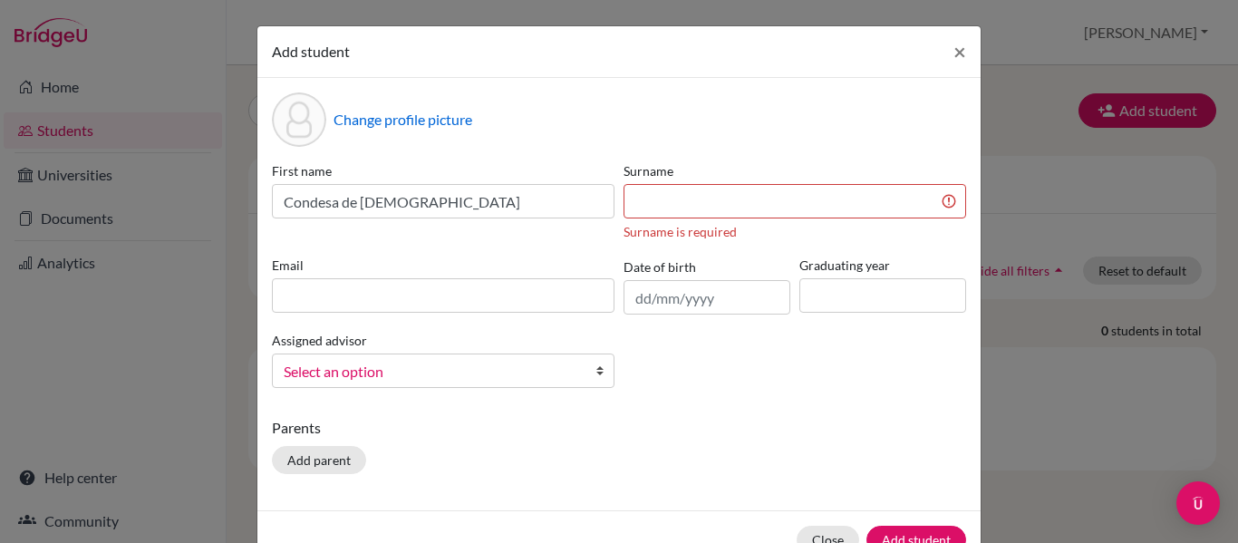 Image resolution: width=1238 pixels, height=543 pixels. Describe the element at coordinates (883, 265) in the screenshot. I see `label: Graduating year` at that location.